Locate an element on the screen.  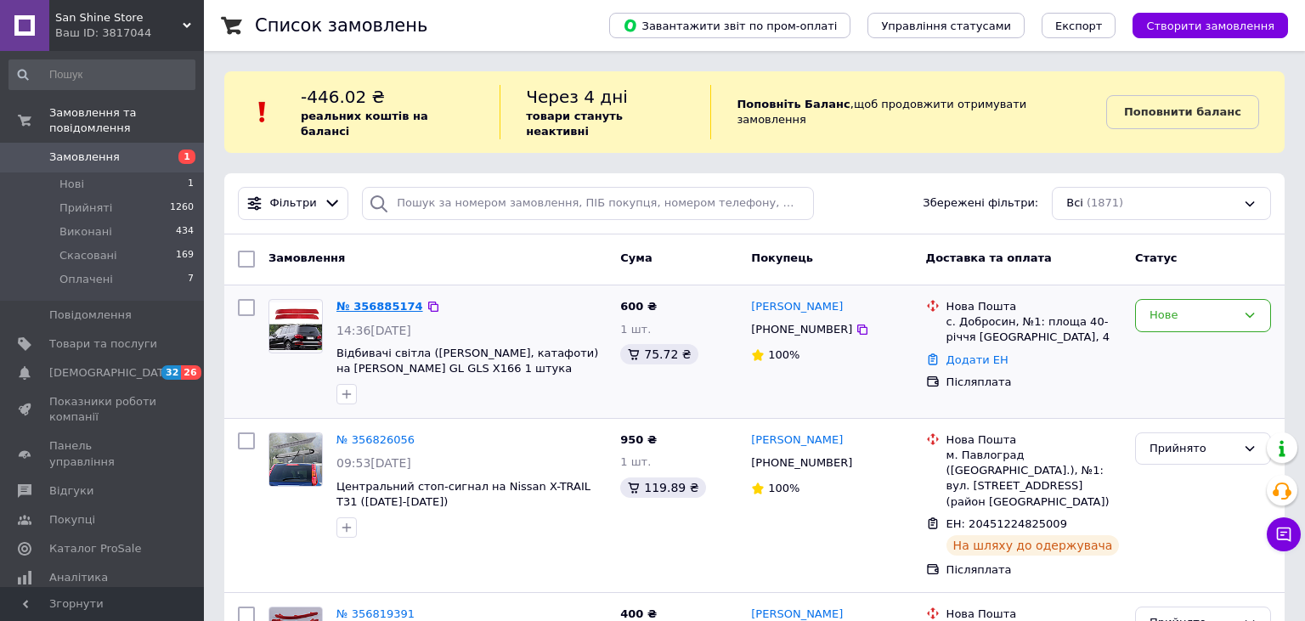
div: На шляху до одержувача is located at coordinates (1033, 545).